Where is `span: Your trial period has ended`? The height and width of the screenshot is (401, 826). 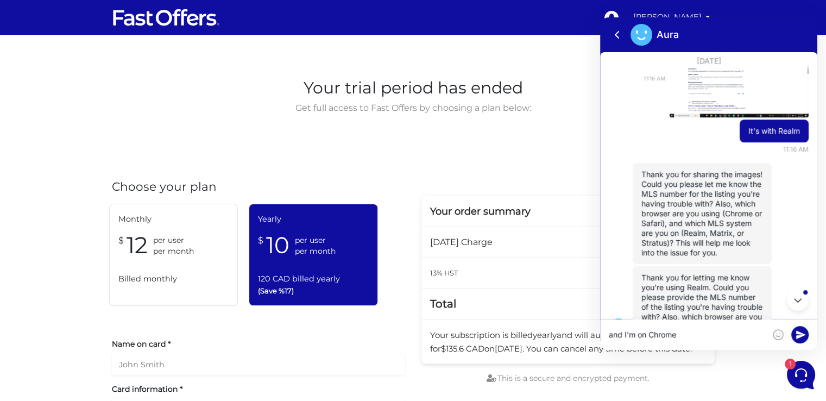
span: Your trial period has ended is located at coordinates (413, 88).